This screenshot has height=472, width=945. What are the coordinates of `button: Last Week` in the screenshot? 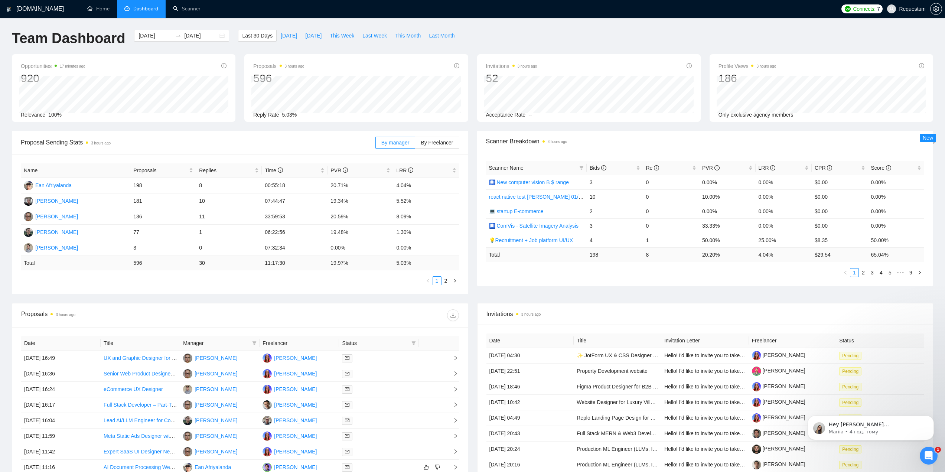 It's located at (375, 36).